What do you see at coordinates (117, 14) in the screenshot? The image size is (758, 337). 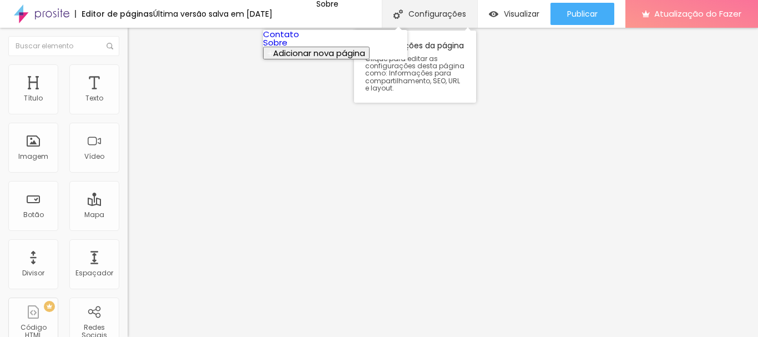 I see `font: Editor de páginas` at bounding box center [117, 14].